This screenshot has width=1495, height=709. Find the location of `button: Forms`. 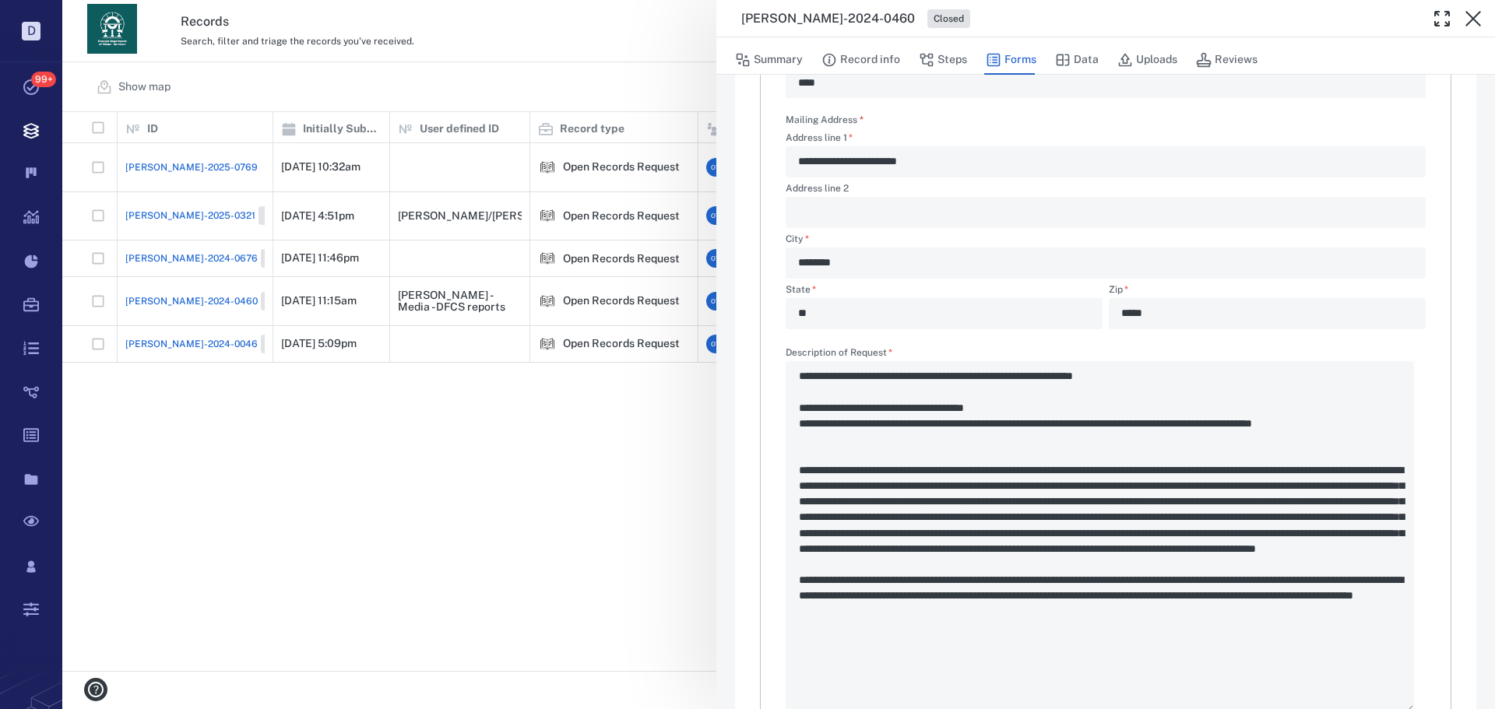

button: Forms is located at coordinates (1011, 60).